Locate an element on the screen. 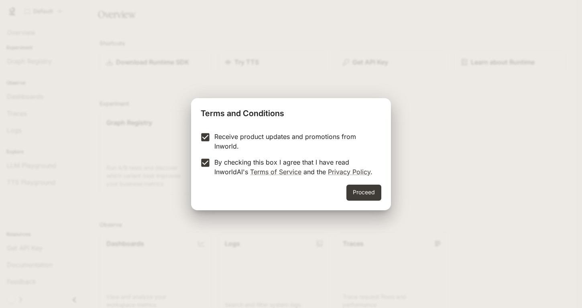 The height and width of the screenshot is (308, 582). a: Terms of Service is located at coordinates (276, 172).